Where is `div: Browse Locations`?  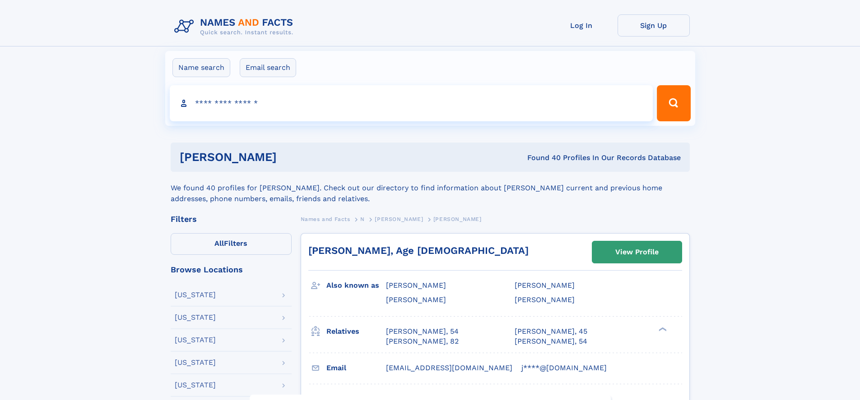
div: Browse Locations is located at coordinates (231, 270).